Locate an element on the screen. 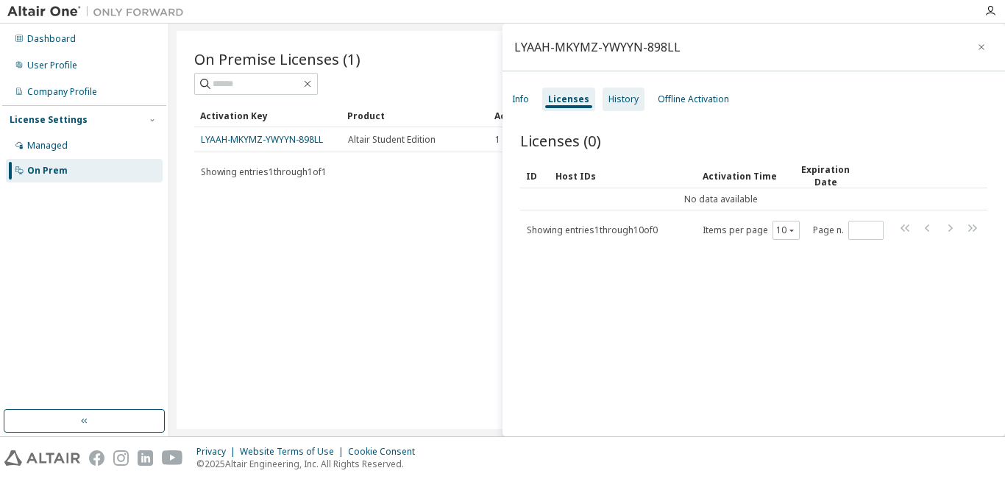 The width and height of the screenshot is (1005, 479). div: On Prem is located at coordinates (47, 171).